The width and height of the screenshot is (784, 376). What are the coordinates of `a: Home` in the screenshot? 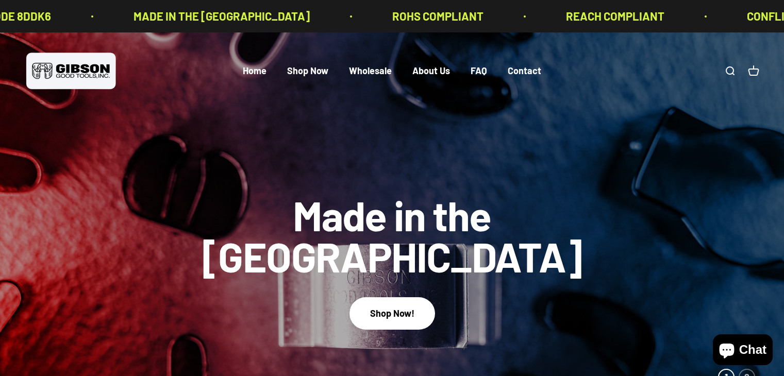 It's located at (255, 71).